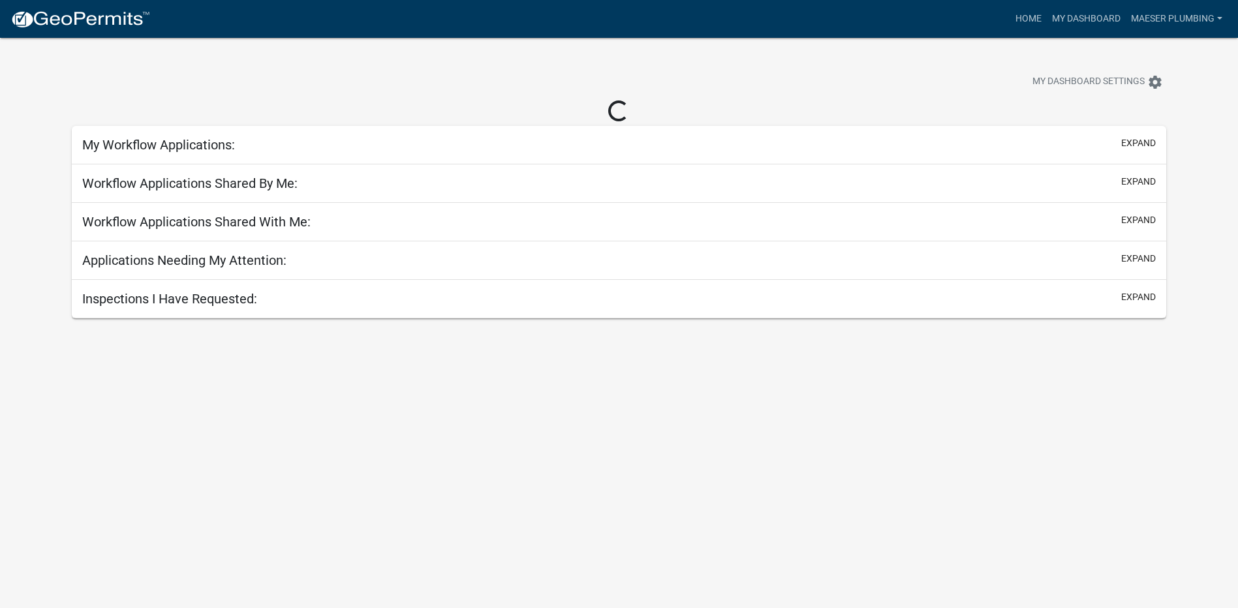 The height and width of the screenshot is (608, 1238). Describe the element at coordinates (1155, 82) in the screenshot. I see `i: settings` at that location.